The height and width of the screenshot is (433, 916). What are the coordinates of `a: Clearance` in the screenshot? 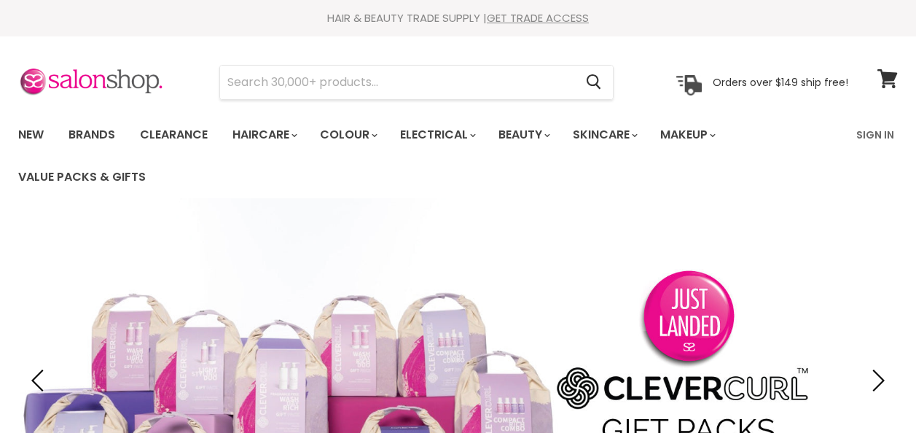 It's located at (173, 135).